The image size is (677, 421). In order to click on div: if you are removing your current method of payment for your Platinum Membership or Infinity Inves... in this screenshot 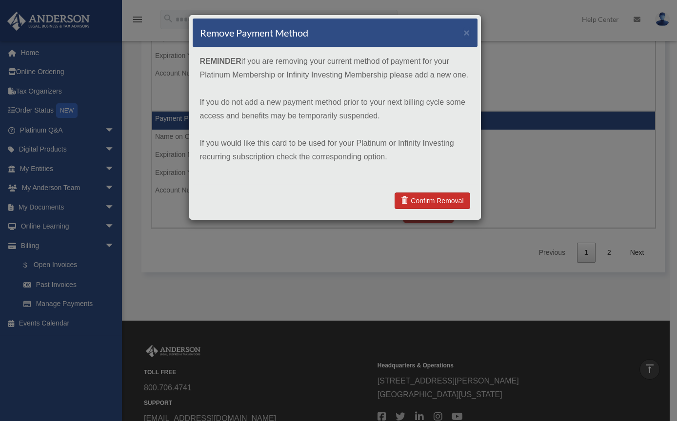, I will do `click(335, 116)`.